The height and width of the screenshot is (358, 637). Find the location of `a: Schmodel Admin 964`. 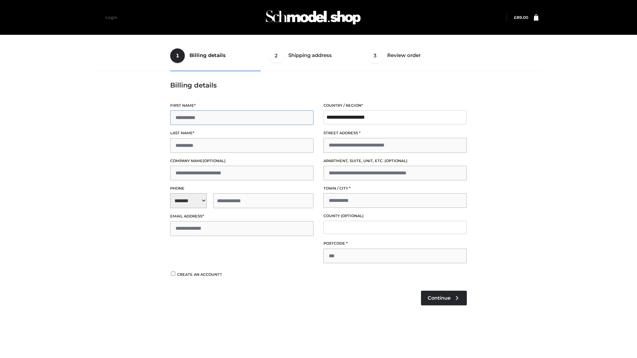

a: Schmodel Admin 964 is located at coordinates (313, 17).